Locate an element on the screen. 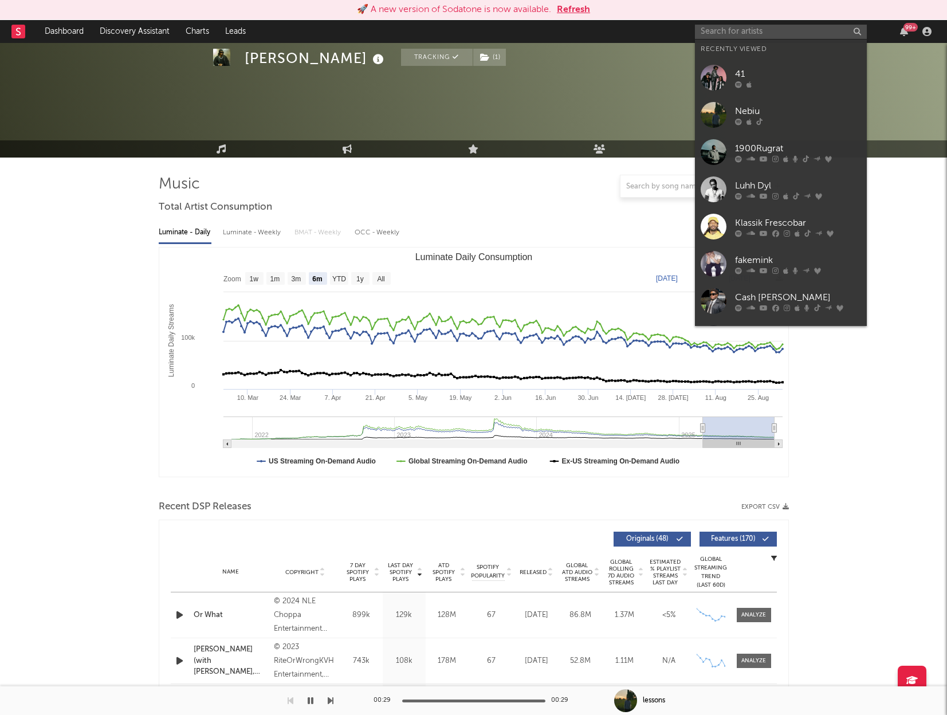  div: 1.11M is located at coordinates (625, 661).